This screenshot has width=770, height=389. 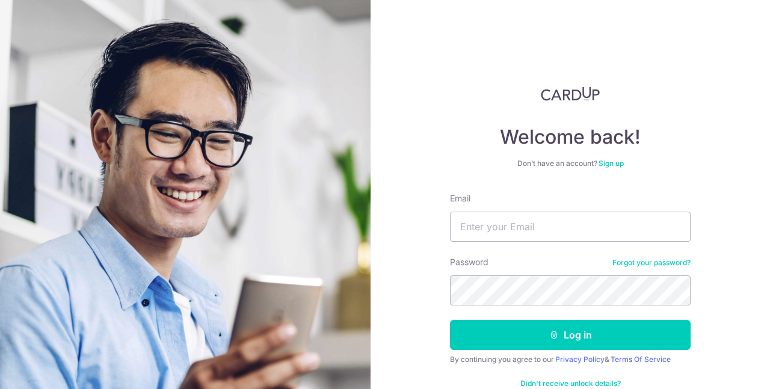 What do you see at coordinates (570, 137) in the screenshot?
I see `h4: Welcome back!` at bounding box center [570, 137].